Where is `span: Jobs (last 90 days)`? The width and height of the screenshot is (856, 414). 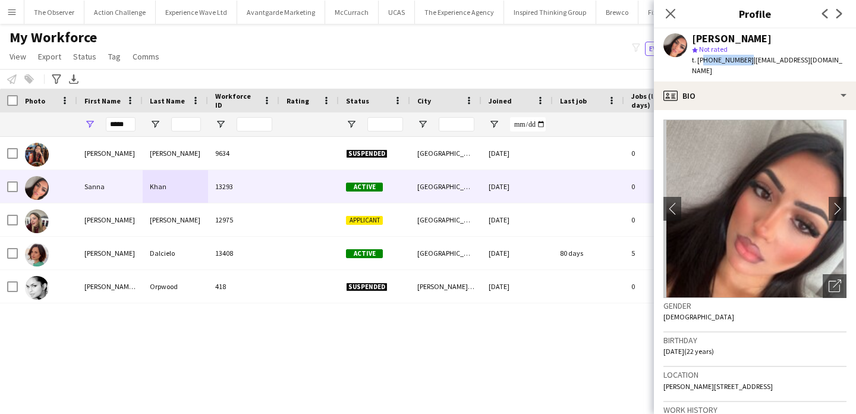 span: Jobs (last 90 days) is located at coordinates (656, 100).